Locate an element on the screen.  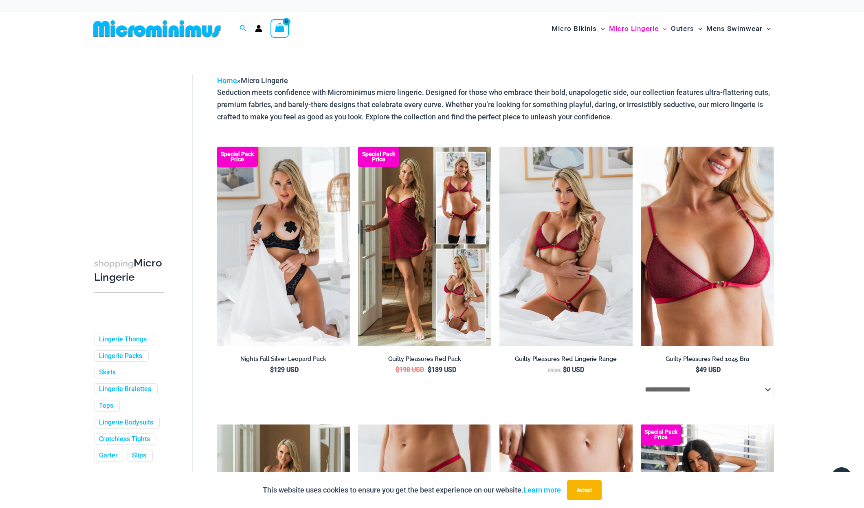
h2: Guilty Pleasures Red Pack is located at coordinates (424, 359).